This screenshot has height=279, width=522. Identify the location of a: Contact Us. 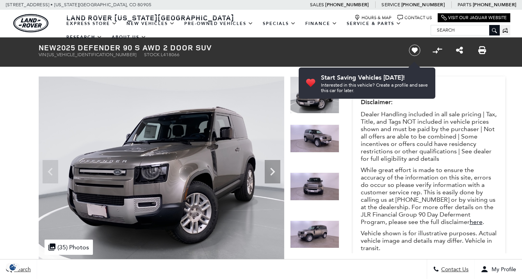
(415, 18).